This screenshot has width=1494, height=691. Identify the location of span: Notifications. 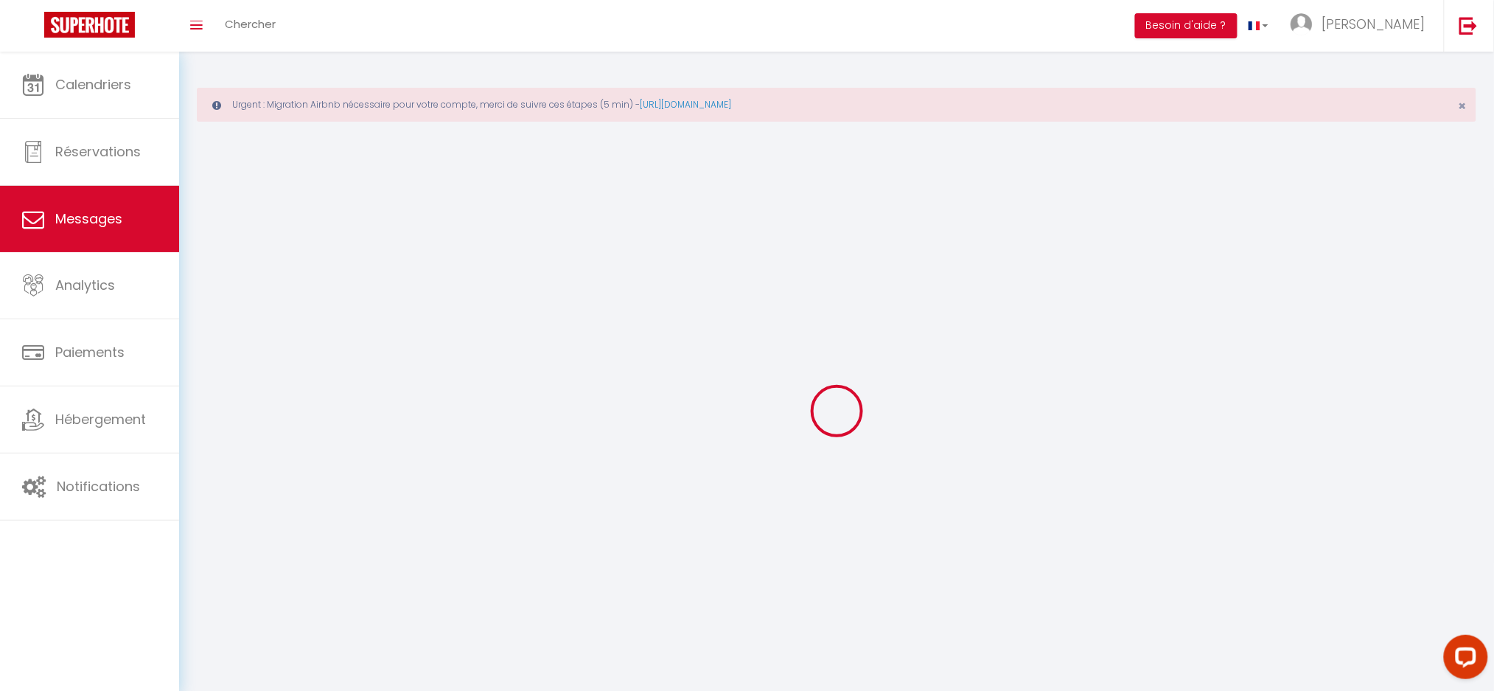
(98, 486).